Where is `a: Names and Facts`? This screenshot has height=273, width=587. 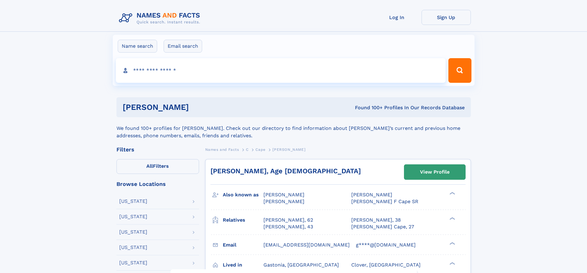 a: Names and Facts is located at coordinates (222, 150).